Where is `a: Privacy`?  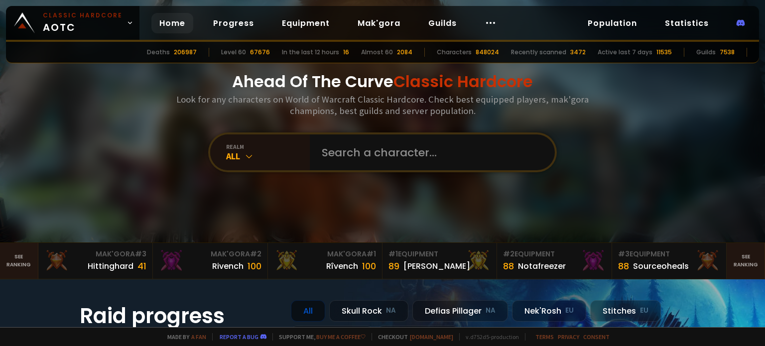 a: Privacy is located at coordinates (569, 337).